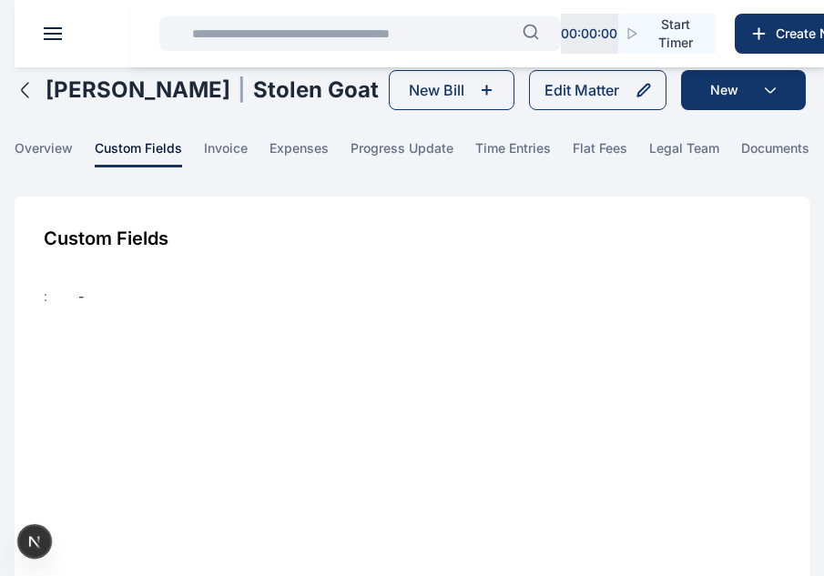 The image size is (824, 576). Describe the element at coordinates (600, 153) in the screenshot. I see `span: flat fees` at that location.